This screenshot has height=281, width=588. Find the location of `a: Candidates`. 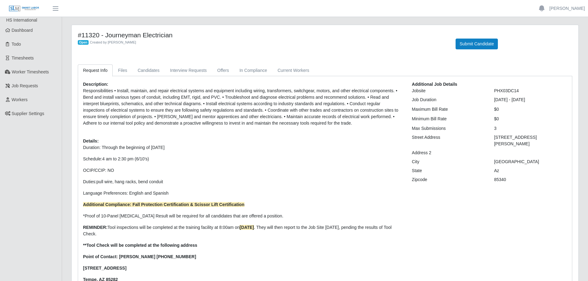

a: Candidates is located at coordinates (149, 70).